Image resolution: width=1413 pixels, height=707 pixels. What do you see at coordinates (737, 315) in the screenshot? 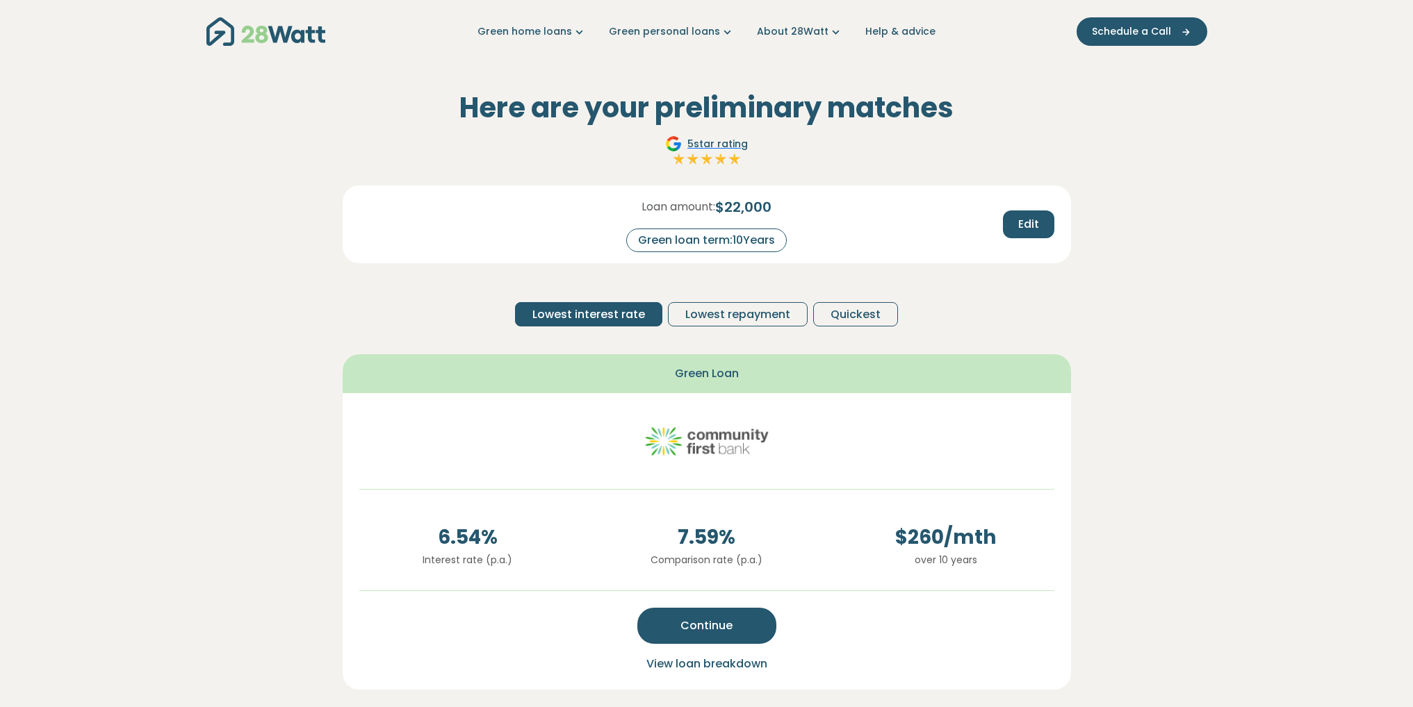
I see `span: Lowest repayment` at bounding box center [737, 315].